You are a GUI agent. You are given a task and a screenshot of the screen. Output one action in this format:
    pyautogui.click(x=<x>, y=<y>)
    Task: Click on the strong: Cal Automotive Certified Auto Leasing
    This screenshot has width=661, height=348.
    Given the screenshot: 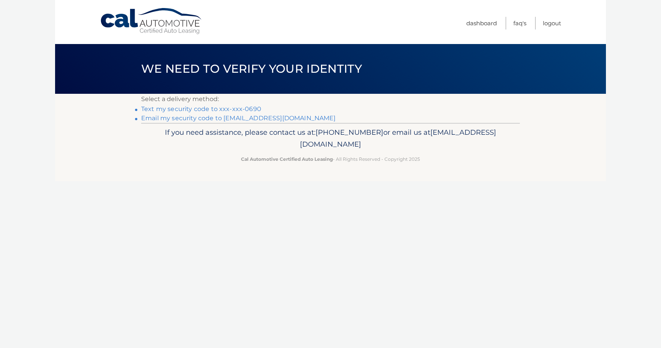 What is the action you would take?
    pyautogui.click(x=287, y=159)
    